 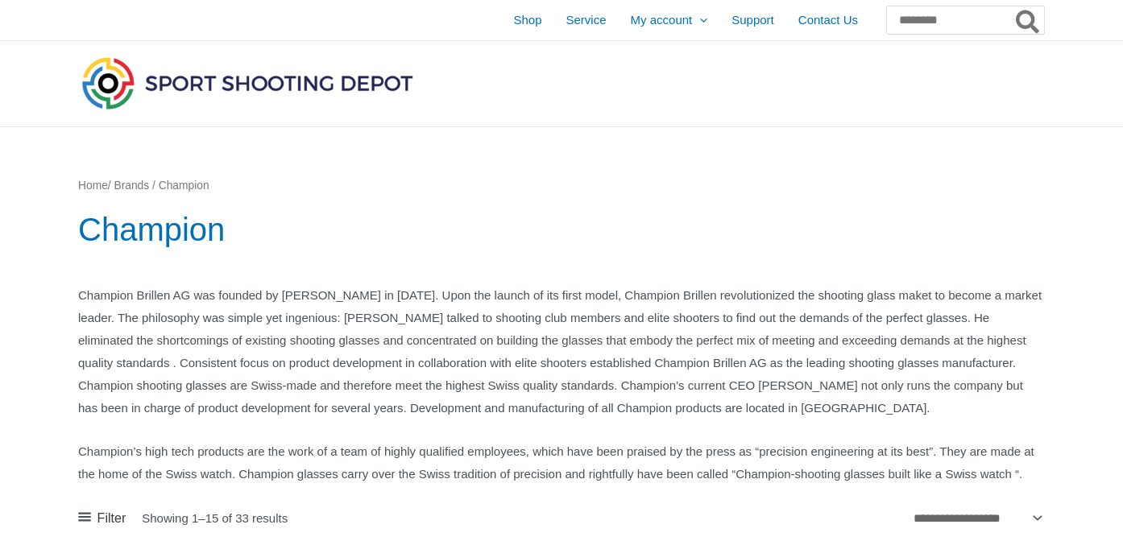 What do you see at coordinates (975, 519) in the screenshot?
I see `select: Shop order` at bounding box center [975, 519].